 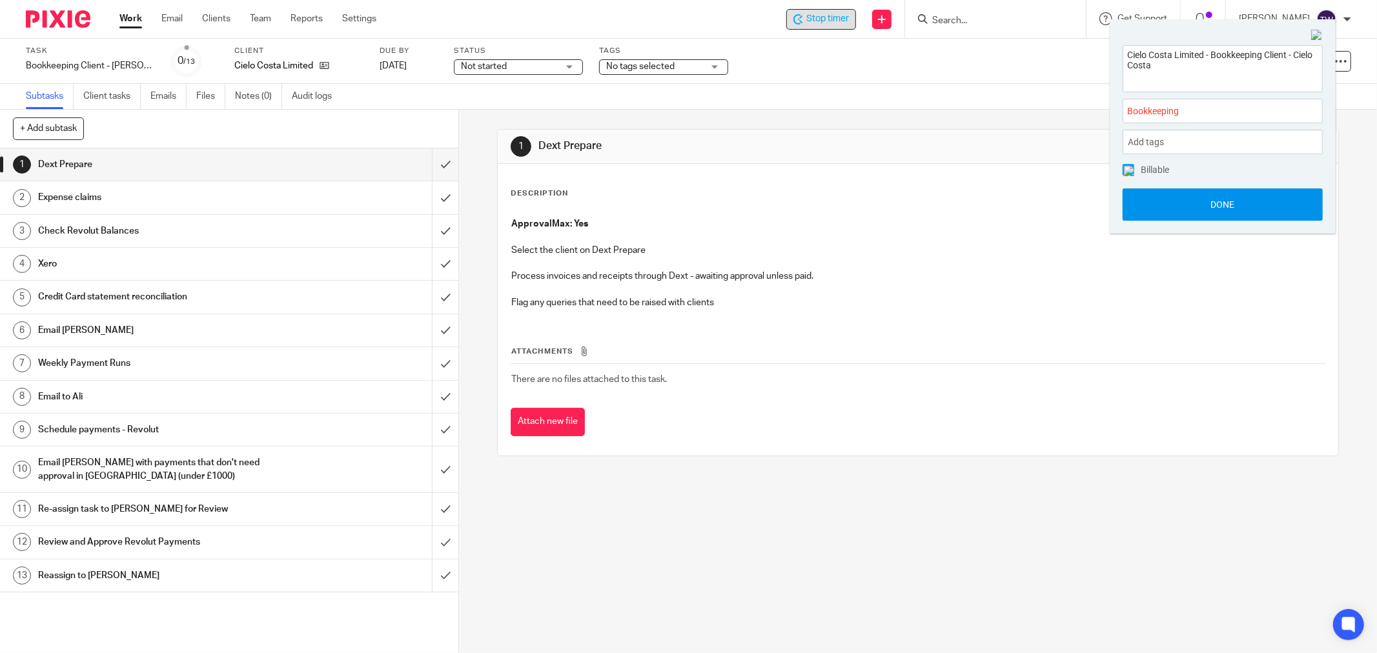 I want to click on h1: Check Revolut Balances, so click(x=165, y=231).